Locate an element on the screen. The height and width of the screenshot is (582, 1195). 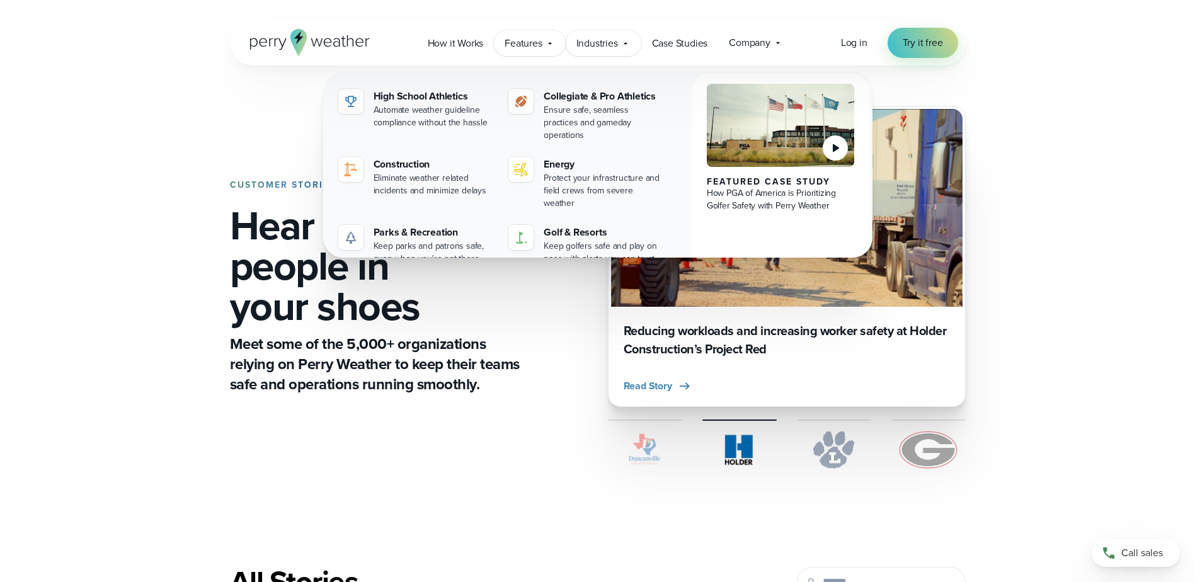
div: Ensure safe, seamless practices and gameday operations is located at coordinates (604, 123).